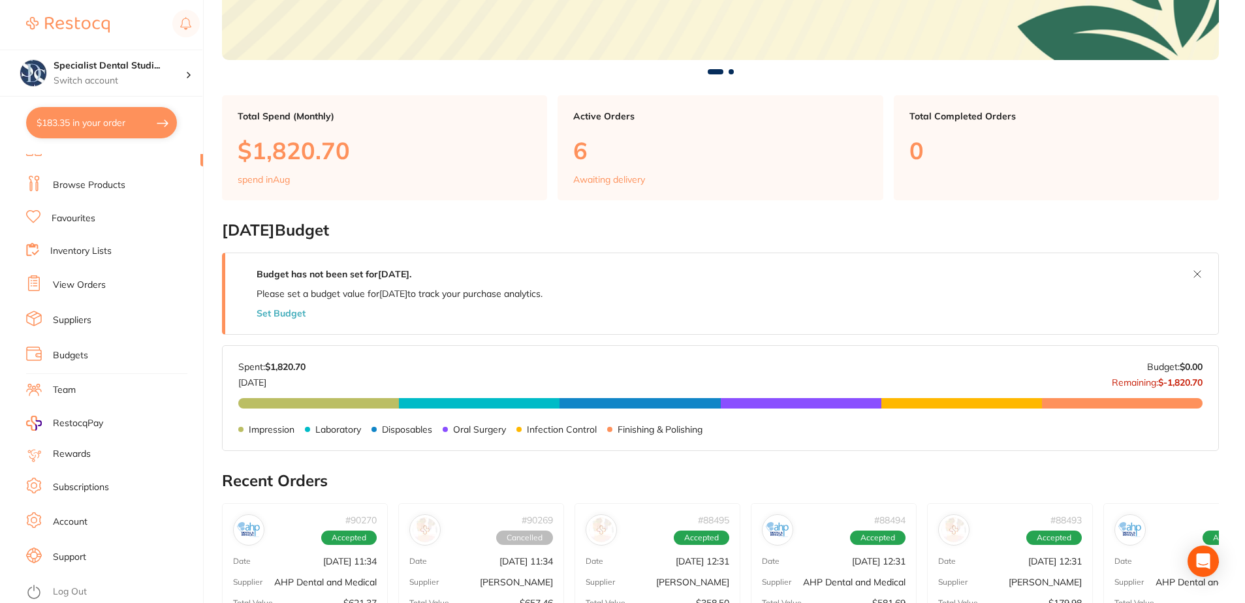 This screenshot has width=1245, height=603. I want to click on p: Awaiting delivery, so click(609, 180).